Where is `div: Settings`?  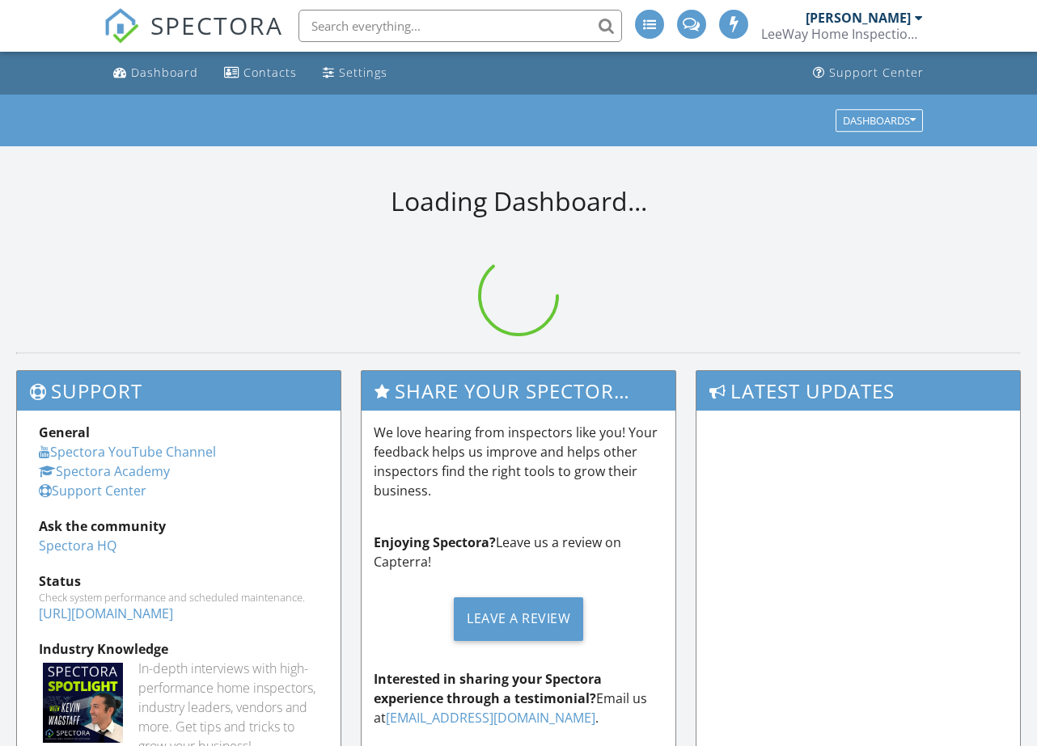
div: Settings is located at coordinates (363, 72).